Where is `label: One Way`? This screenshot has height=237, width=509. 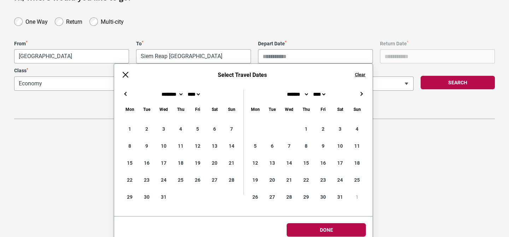
label: One Way is located at coordinates (36, 21).